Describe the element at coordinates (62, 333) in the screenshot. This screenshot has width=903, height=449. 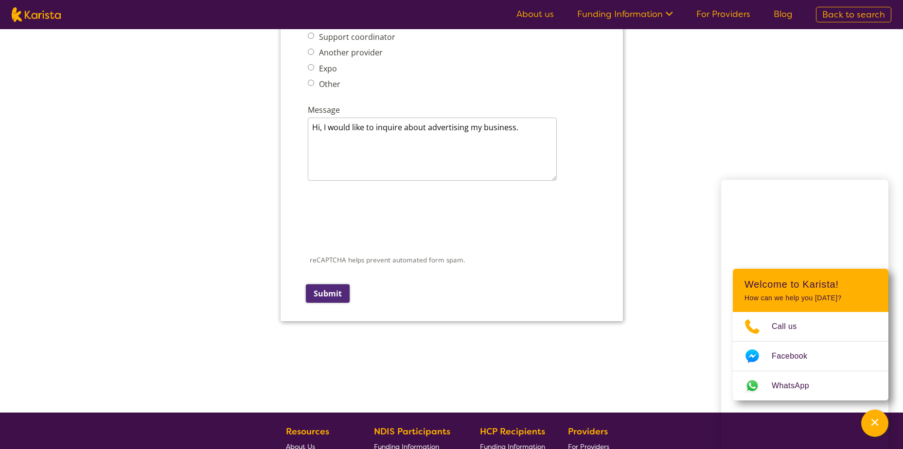
I see `label: Counselling` at that location.